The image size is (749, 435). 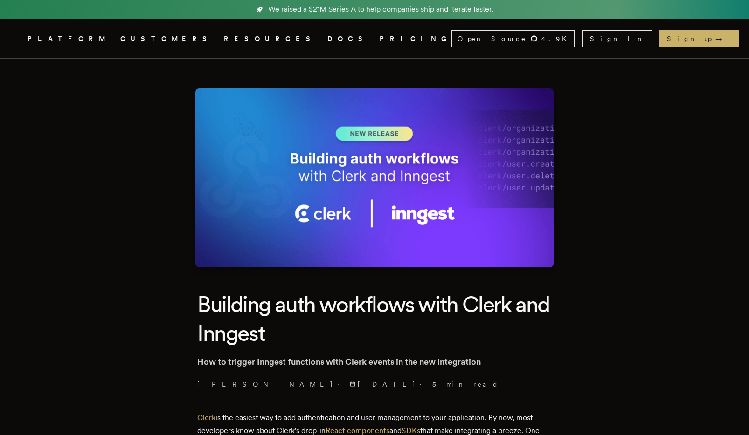 What do you see at coordinates (374, 39) in the screenshot?
I see `nav: Global` at bounding box center [374, 39].